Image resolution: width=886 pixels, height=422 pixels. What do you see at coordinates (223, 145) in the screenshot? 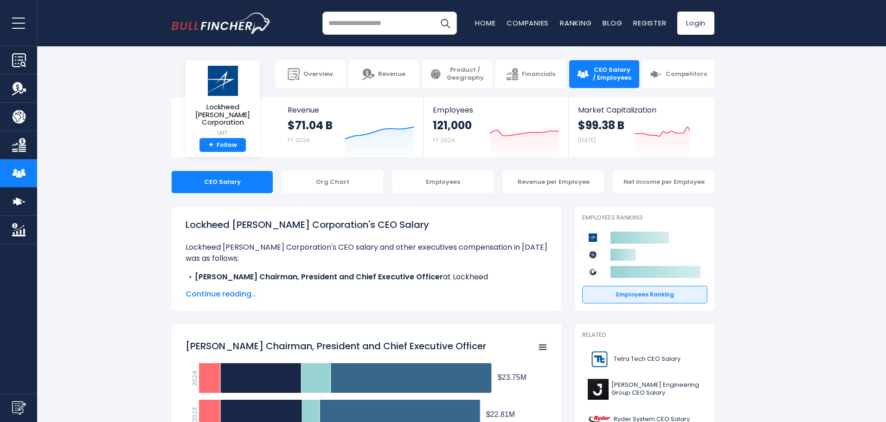
I see `a: +Follow` at bounding box center [223, 145].